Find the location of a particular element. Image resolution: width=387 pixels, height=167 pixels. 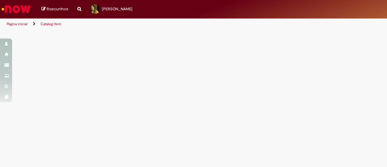

a: Catalog Item is located at coordinates (51, 24).